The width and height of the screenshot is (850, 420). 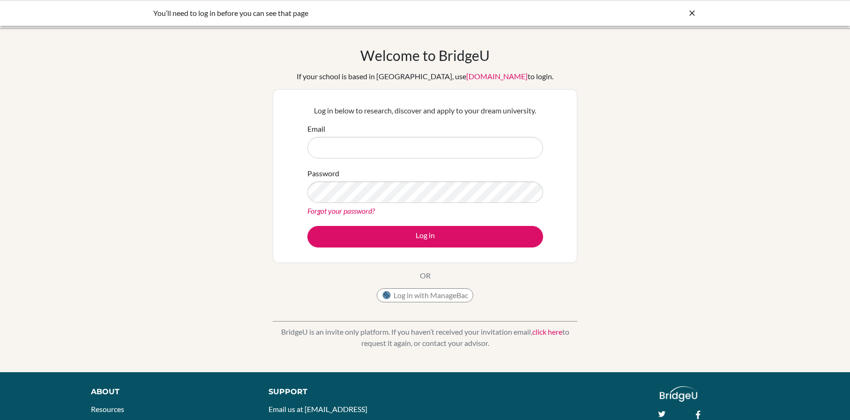 I want to click on p: OR, so click(x=425, y=275).